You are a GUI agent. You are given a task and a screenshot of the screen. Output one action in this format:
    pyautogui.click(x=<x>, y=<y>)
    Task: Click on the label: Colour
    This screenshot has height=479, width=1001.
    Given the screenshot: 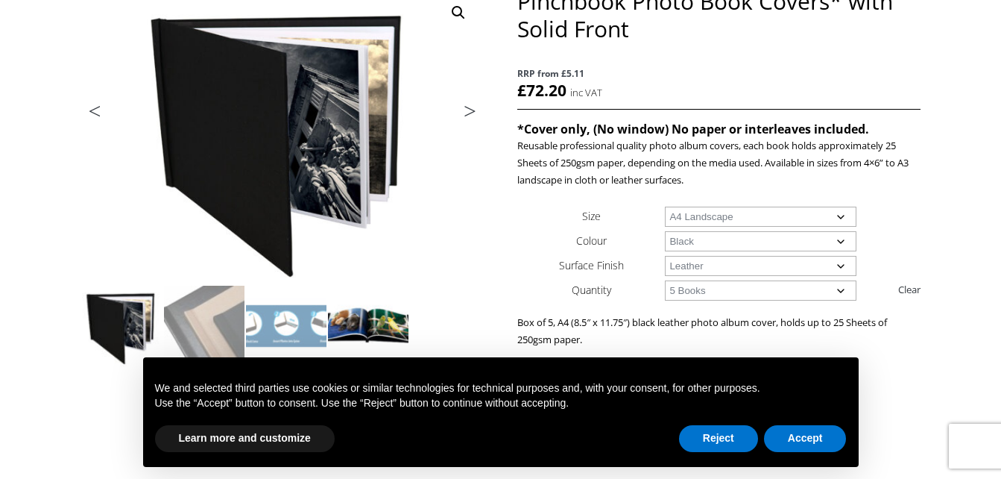 What is the action you would take?
    pyautogui.click(x=591, y=240)
    